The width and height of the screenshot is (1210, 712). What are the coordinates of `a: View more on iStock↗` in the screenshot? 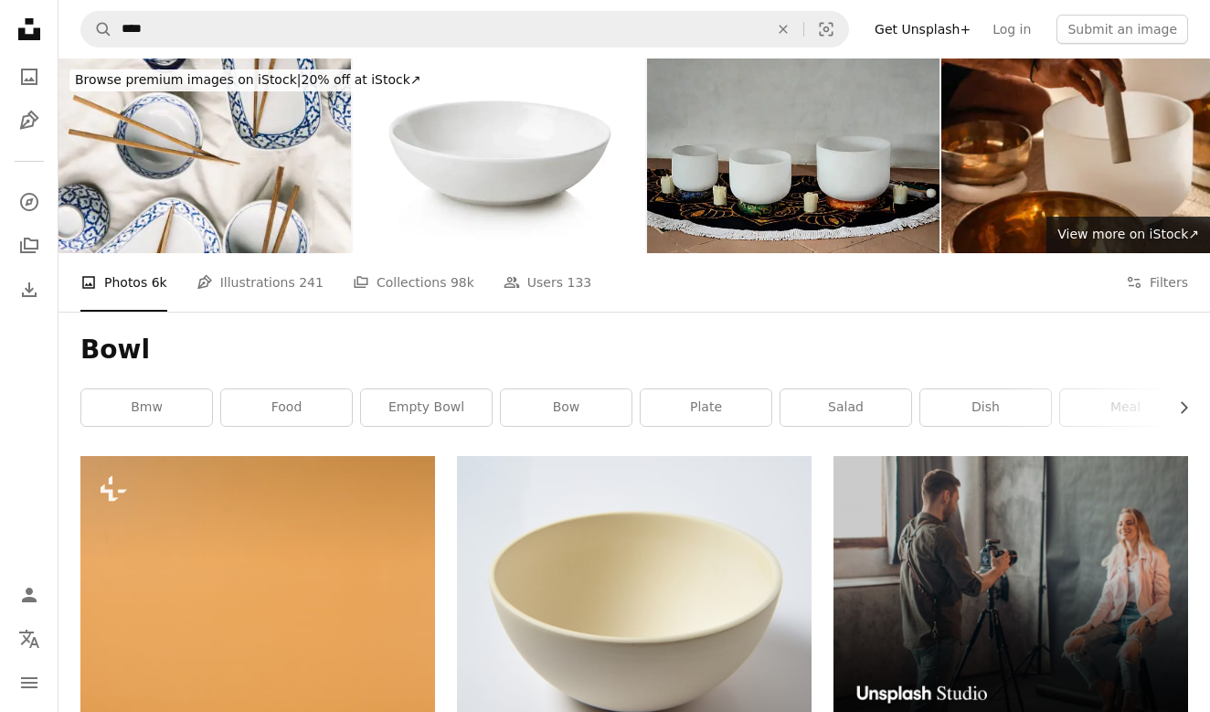 It's located at (1128, 235).